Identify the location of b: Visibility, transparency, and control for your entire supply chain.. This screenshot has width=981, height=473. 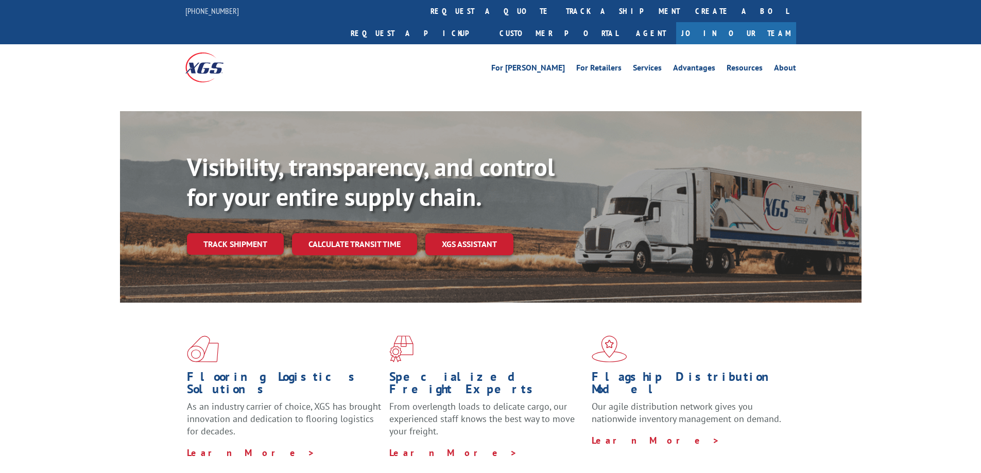
(371, 182).